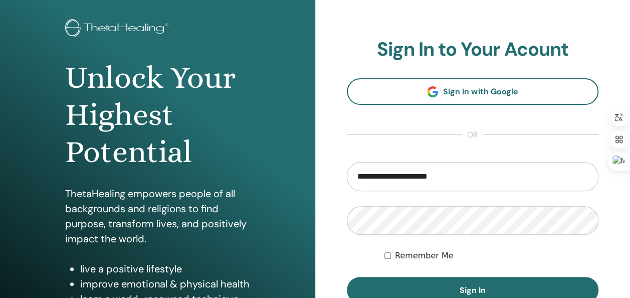  Describe the element at coordinates (491, 255) in the screenshot. I see `div: Keep me authenticated indefinitely or until I manually logout` at that location.